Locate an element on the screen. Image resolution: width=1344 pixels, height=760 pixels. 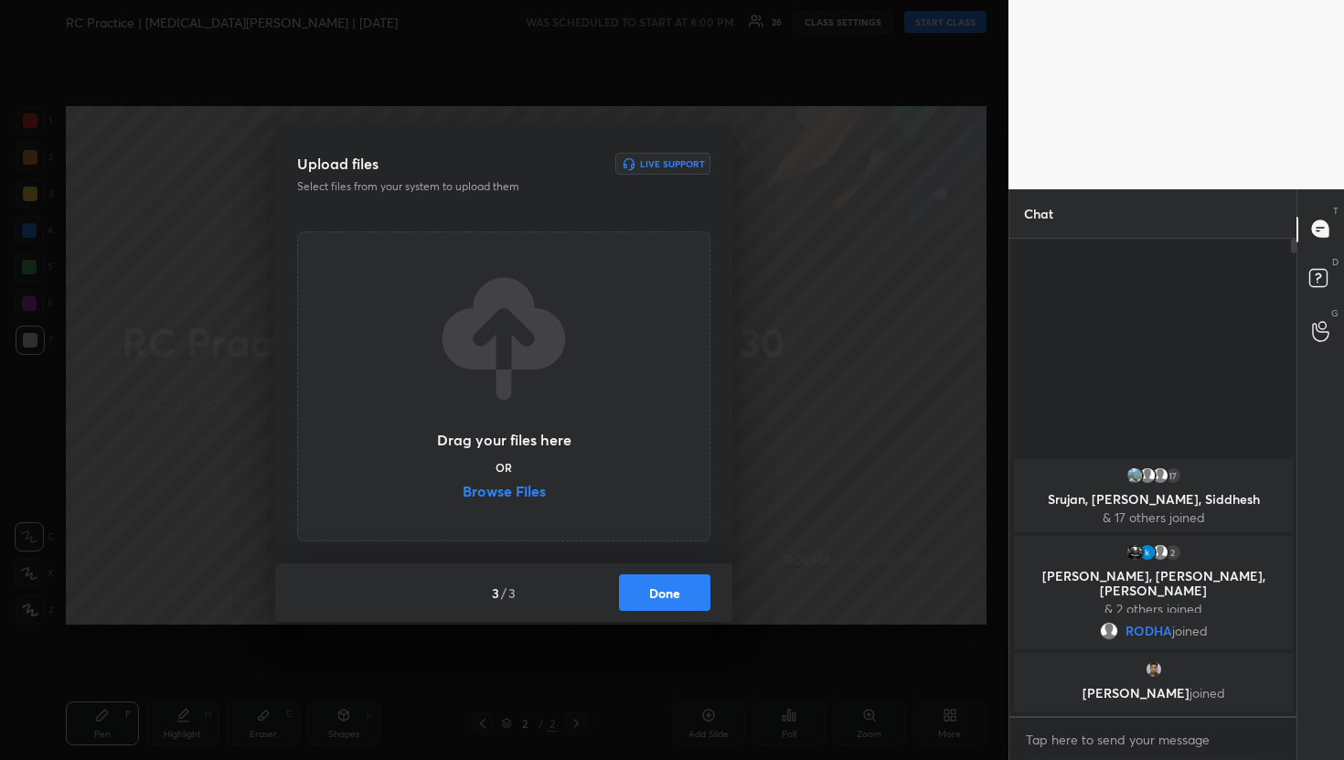
h5: OR is located at coordinates (504, 467).